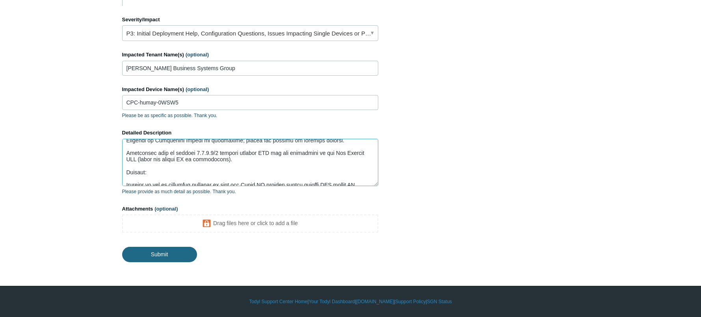  Describe the element at coordinates (331, 301) in the screenshot. I see `a: Your Todyl Dashboard` at that location.